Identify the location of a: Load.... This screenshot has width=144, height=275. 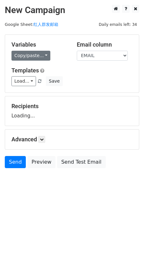
(24, 81).